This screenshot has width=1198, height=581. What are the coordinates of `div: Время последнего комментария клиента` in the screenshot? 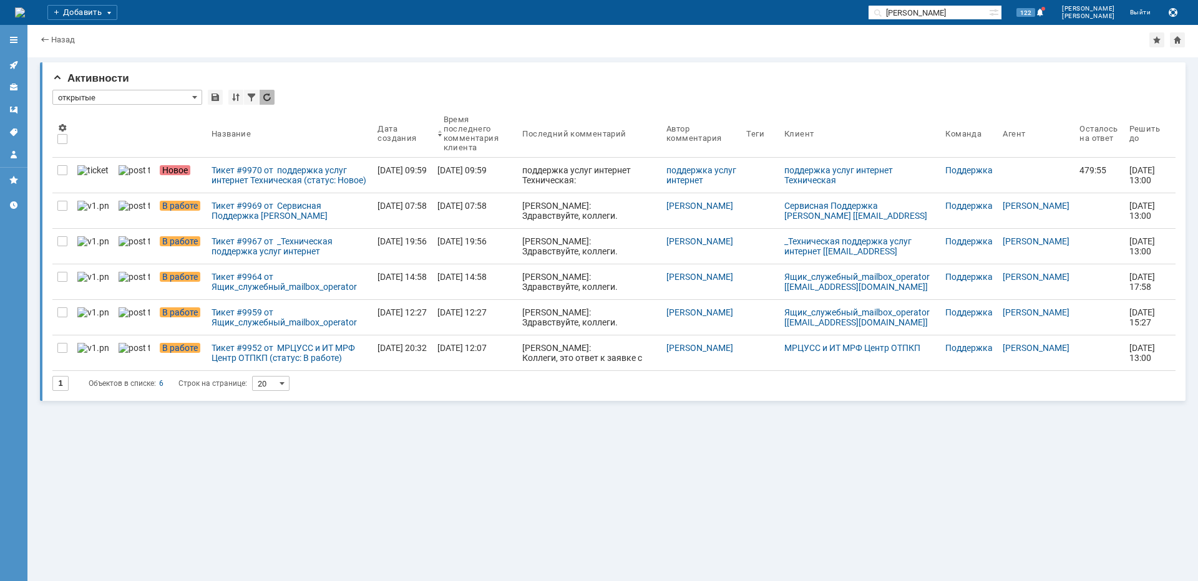 It's located at (473, 133).